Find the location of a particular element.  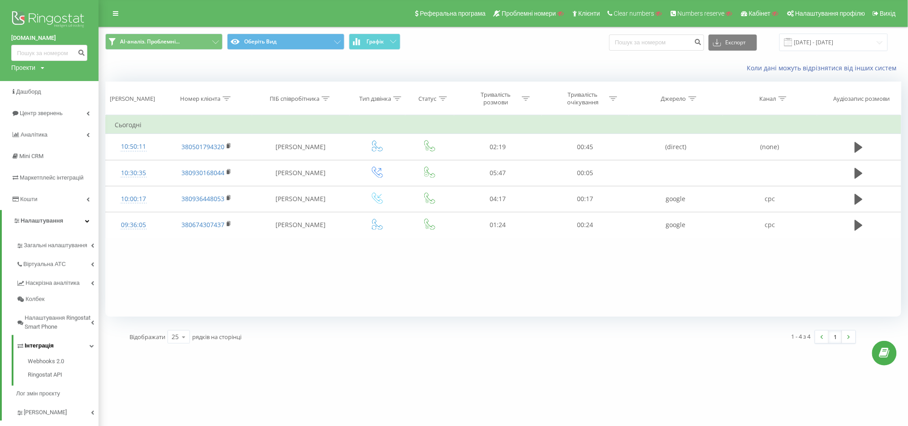

a: Наскрізна аналітика is located at coordinates (57, 282).